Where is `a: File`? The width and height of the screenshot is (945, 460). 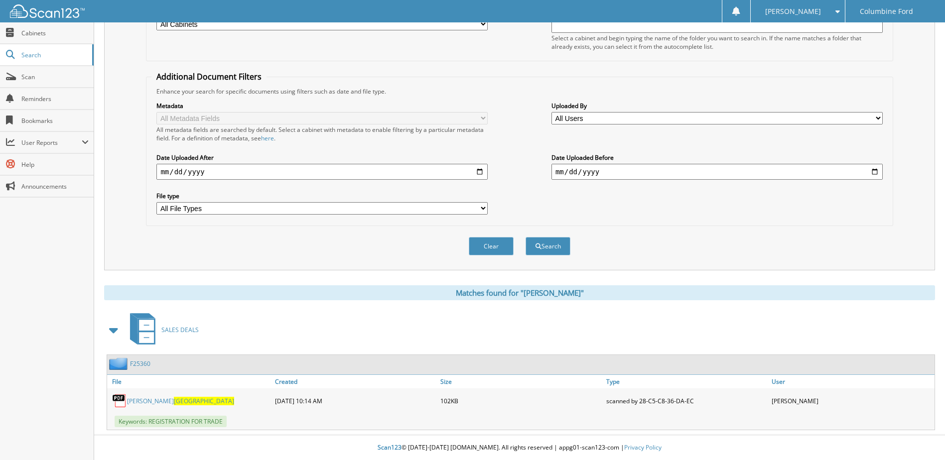 a: File is located at coordinates (190, 382).